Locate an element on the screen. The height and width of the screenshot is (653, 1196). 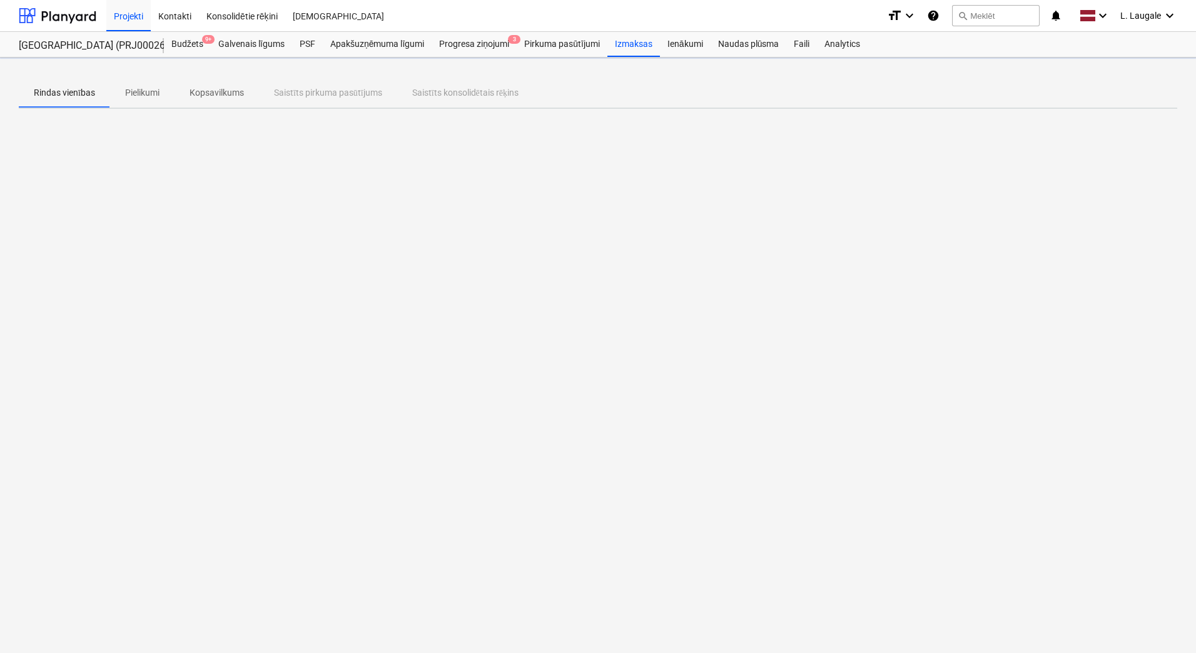
a: Faili is located at coordinates (801, 44).